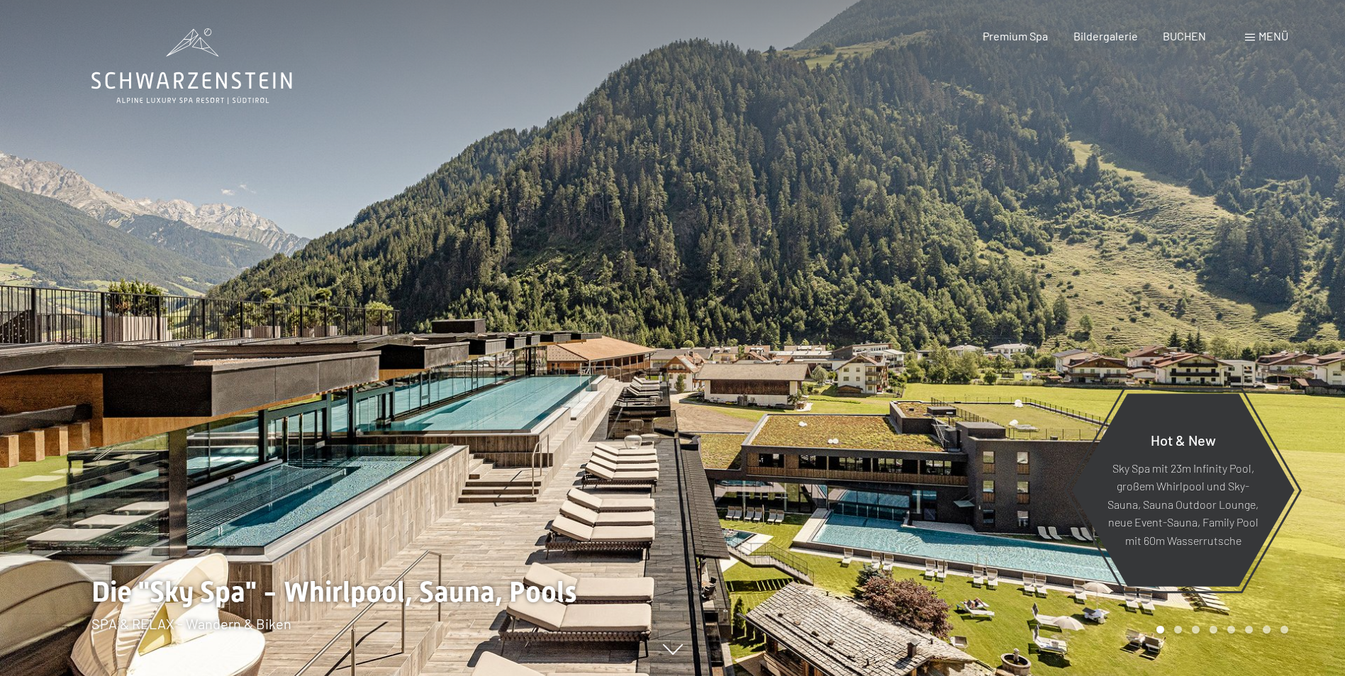 The image size is (1345, 676). What do you see at coordinates (1106, 35) in the screenshot?
I see `span: Bildergalerie` at bounding box center [1106, 35].